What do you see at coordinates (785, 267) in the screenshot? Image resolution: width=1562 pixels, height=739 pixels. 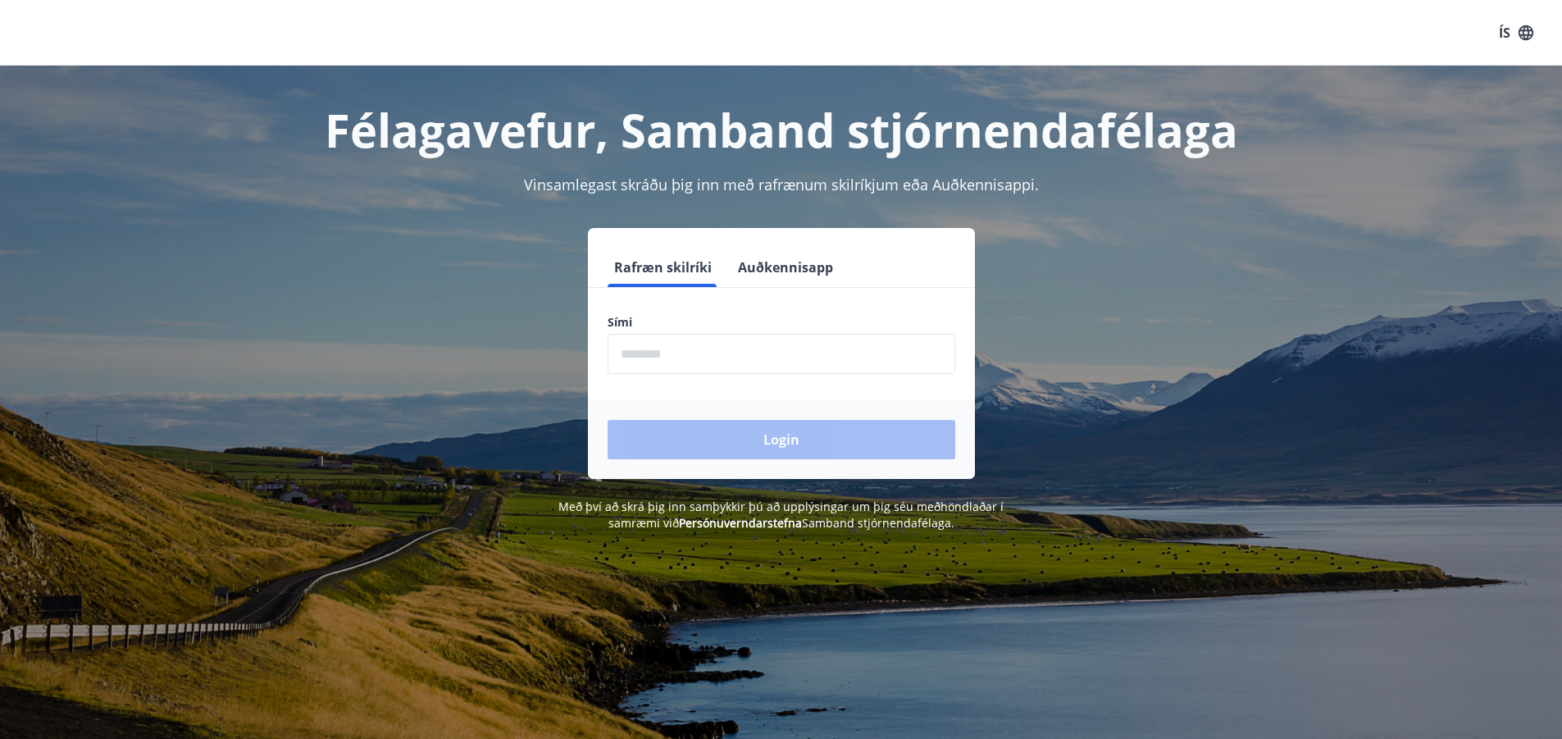 I see `button: Auðkennisapp` at bounding box center [785, 267].